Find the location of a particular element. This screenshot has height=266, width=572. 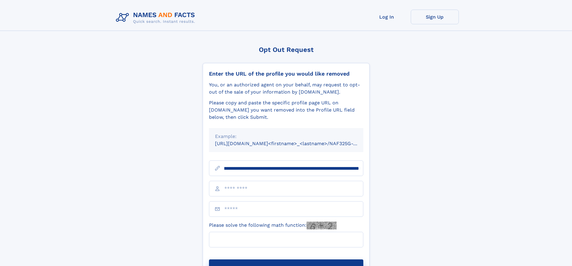

a: Sign Up is located at coordinates (435, 17).